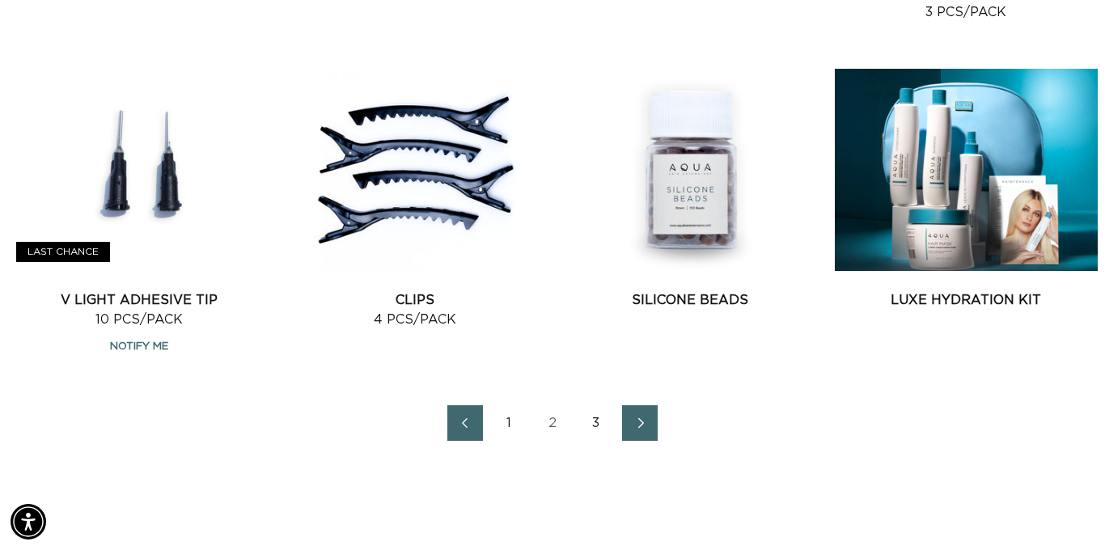  Describe the element at coordinates (640, 423) in the screenshot. I see `a: Next page` at that location.